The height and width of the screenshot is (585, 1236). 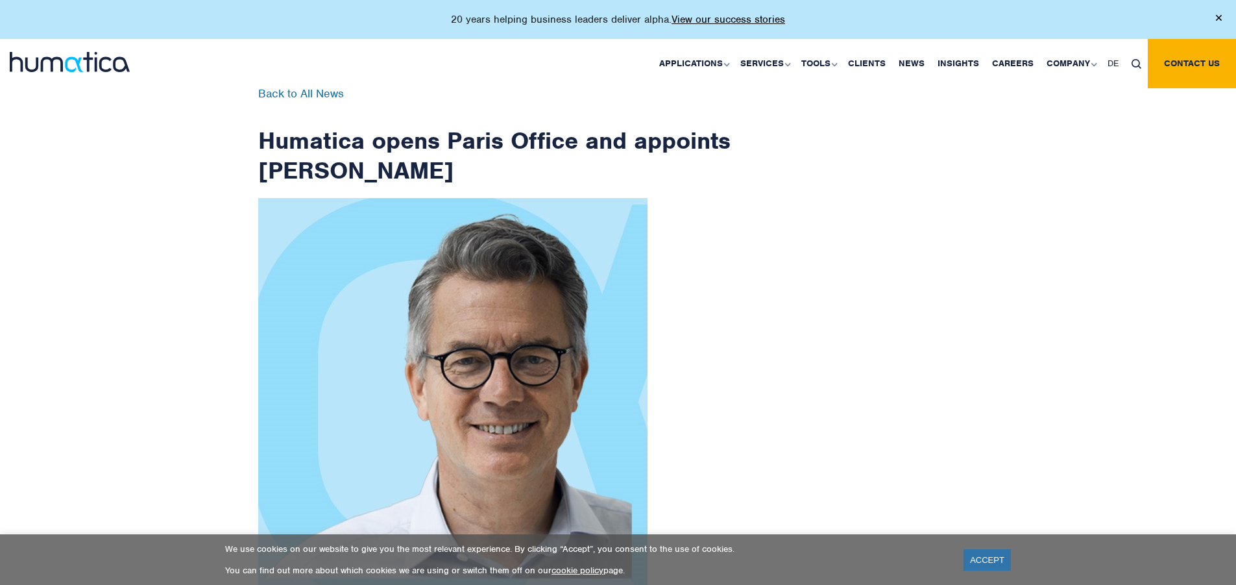 What do you see at coordinates (586, 570) in the screenshot?
I see `p: You can find out more about which cookies we are using or switch them off on our page.` at bounding box center [586, 570].